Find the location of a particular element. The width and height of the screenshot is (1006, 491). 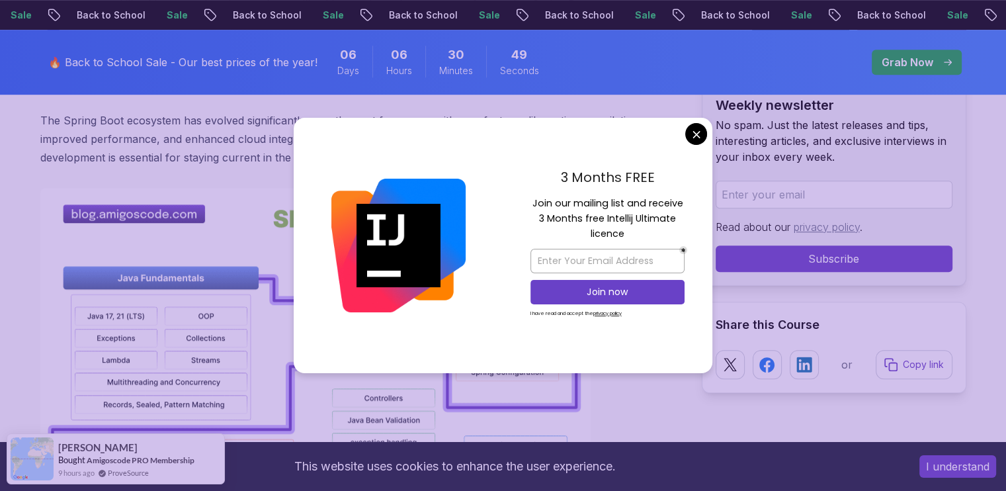

h2: Share this Course is located at coordinates (834, 325).